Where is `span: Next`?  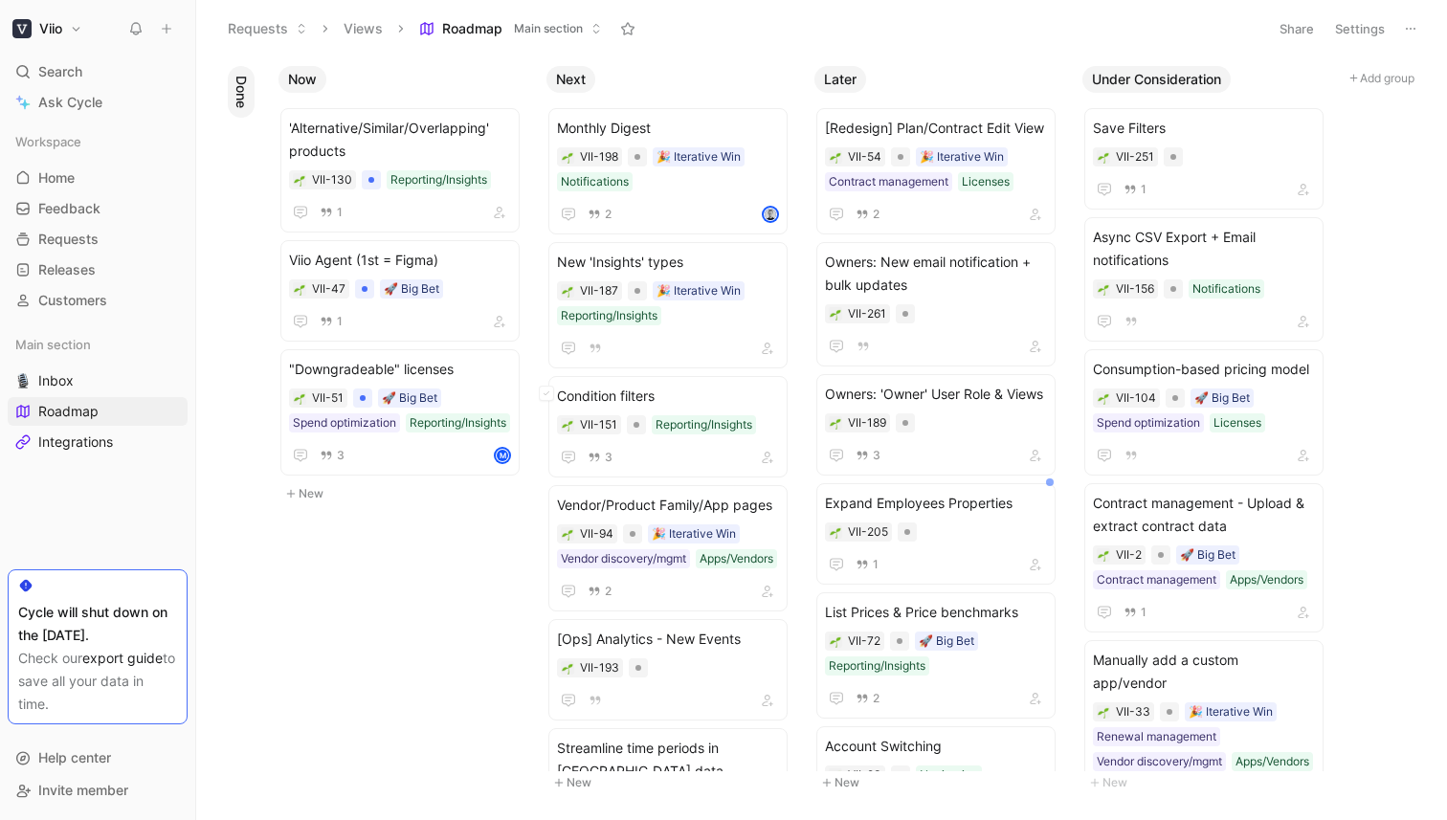
span: Next is located at coordinates (570, 79).